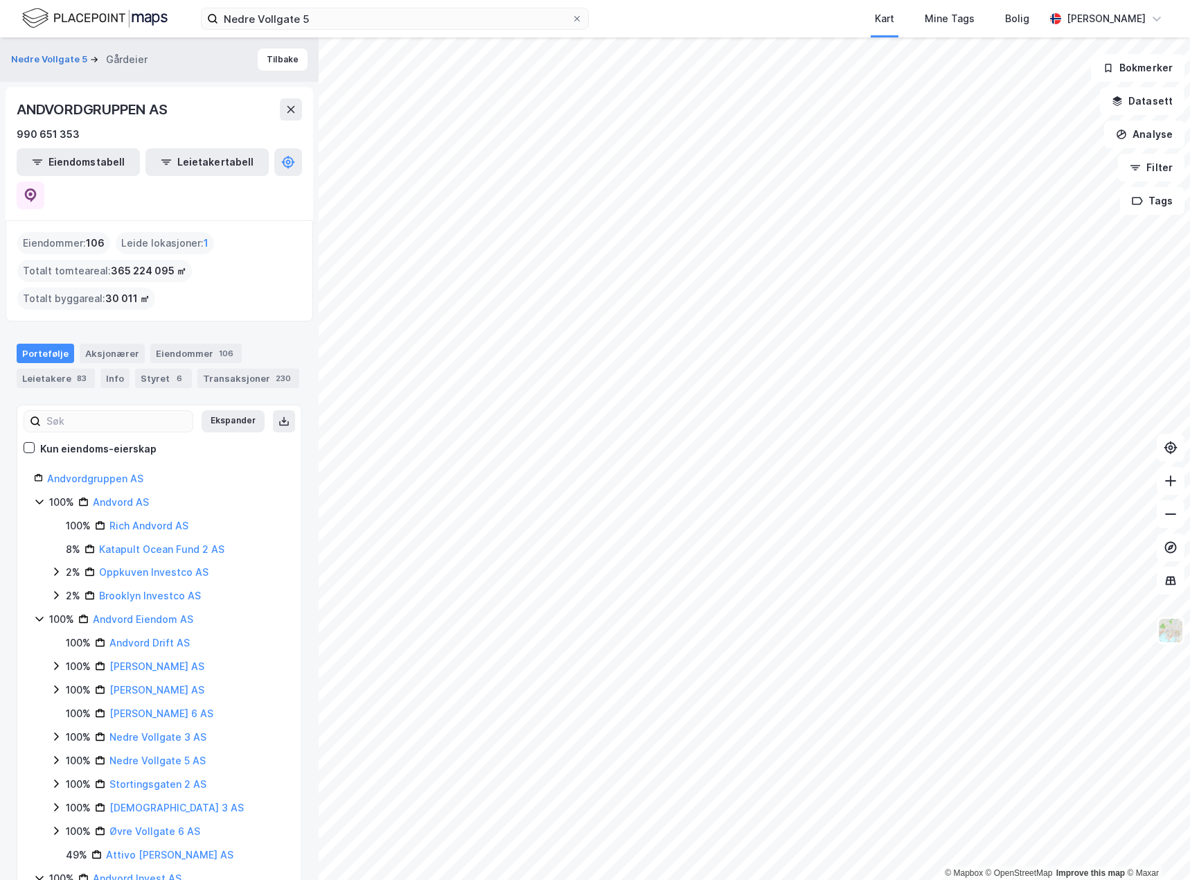 The image size is (1190, 880). Describe the element at coordinates (148, 271) in the screenshot. I see `span: 365 224 095 ㎡` at that location.